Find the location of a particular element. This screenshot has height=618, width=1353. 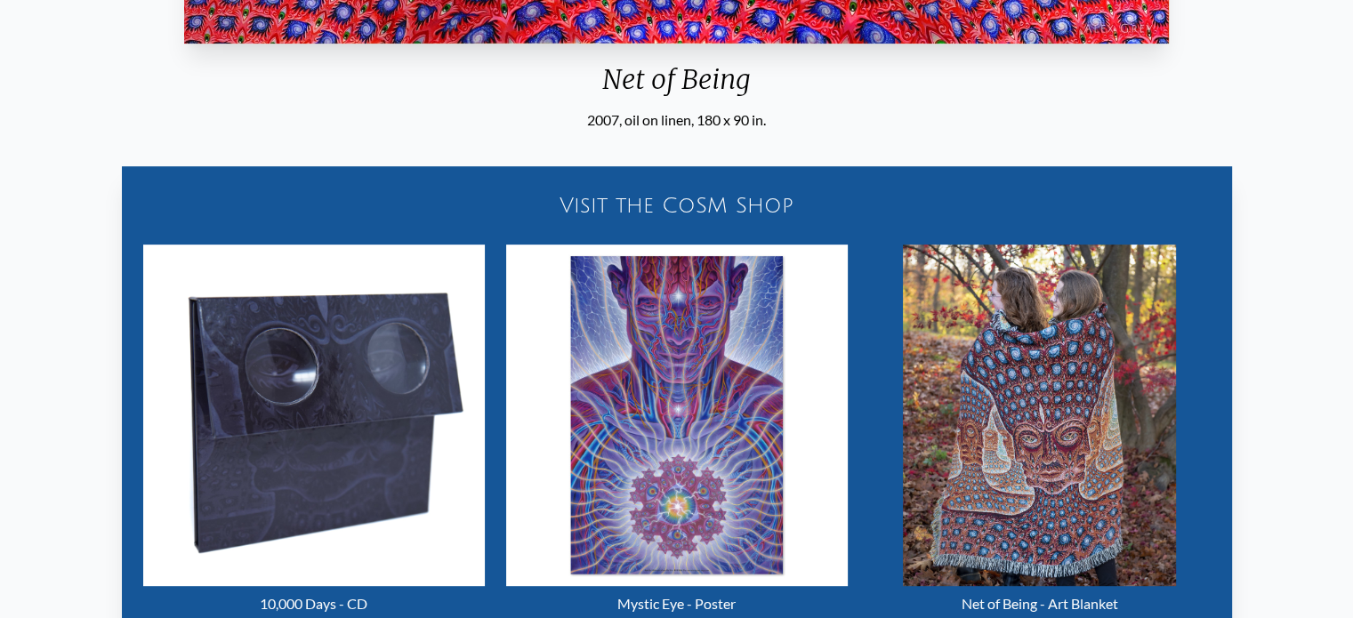

img: 10,000 Days - CD is located at coordinates (314, 416).